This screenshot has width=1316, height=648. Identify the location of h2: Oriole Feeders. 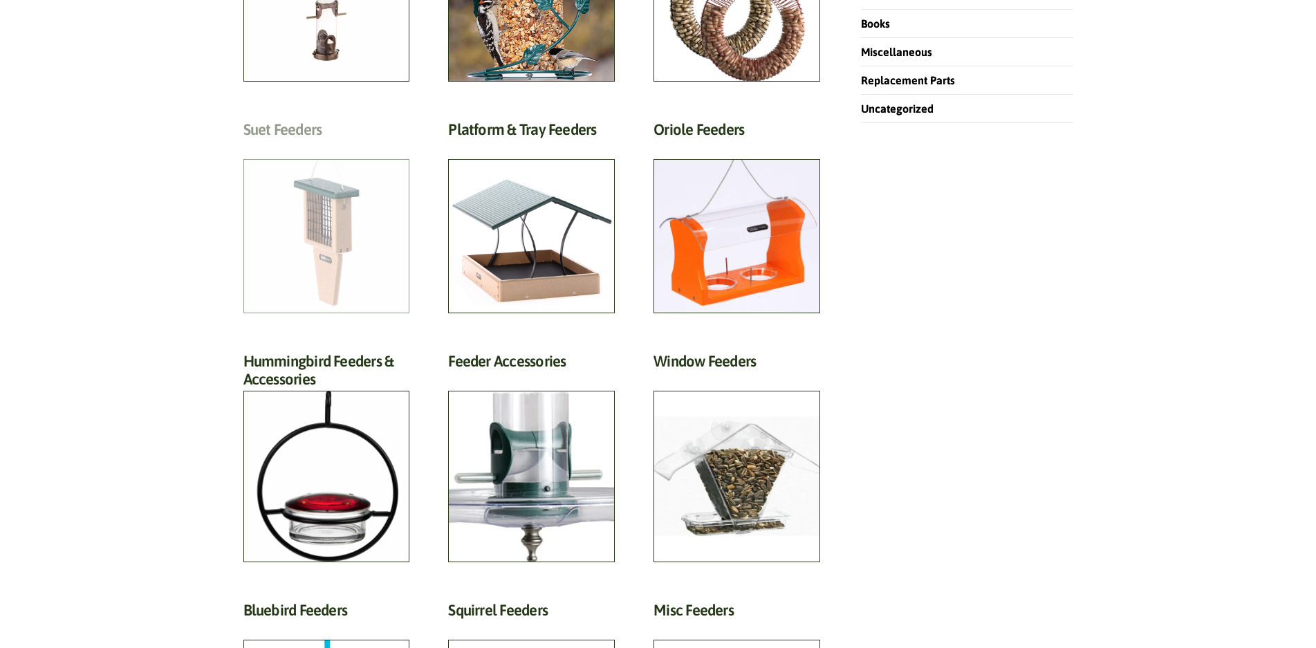
(736, 133).